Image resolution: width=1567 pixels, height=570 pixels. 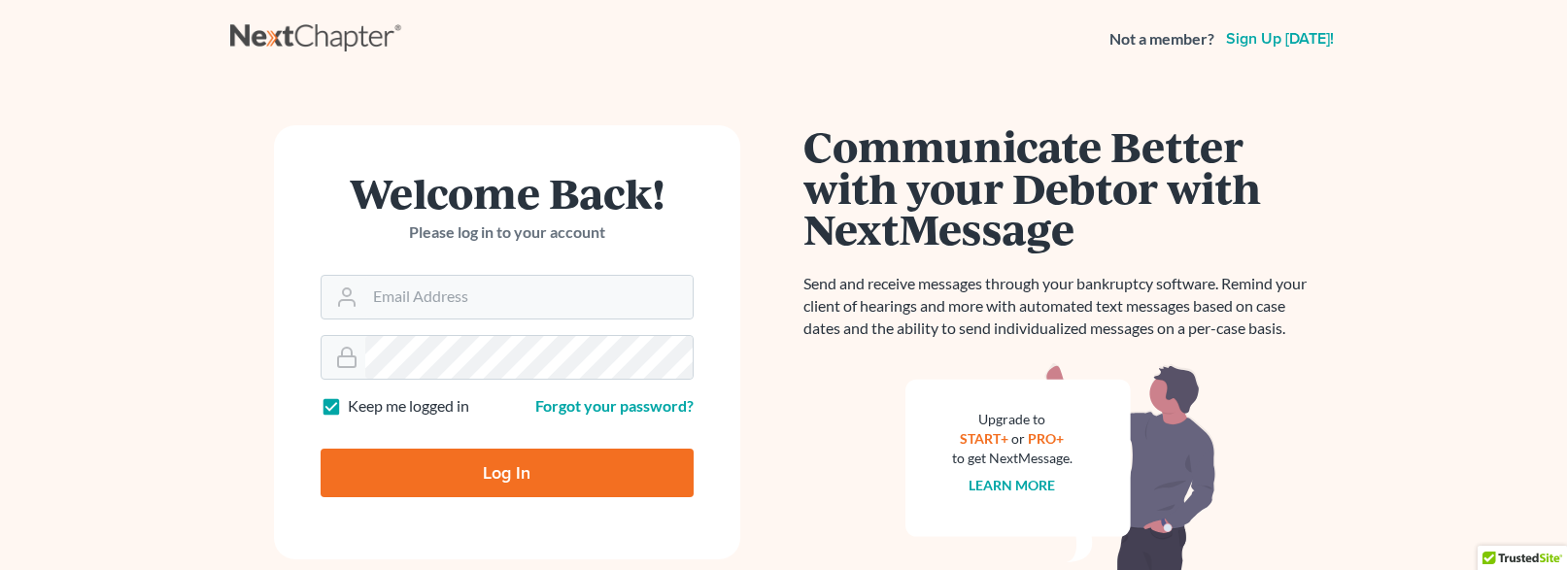 What do you see at coordinates (1061, 188) in the screenshot?
I see `h1: Communicate Better with your Debtor with NextMessage` at bounding box center [1061, 188].